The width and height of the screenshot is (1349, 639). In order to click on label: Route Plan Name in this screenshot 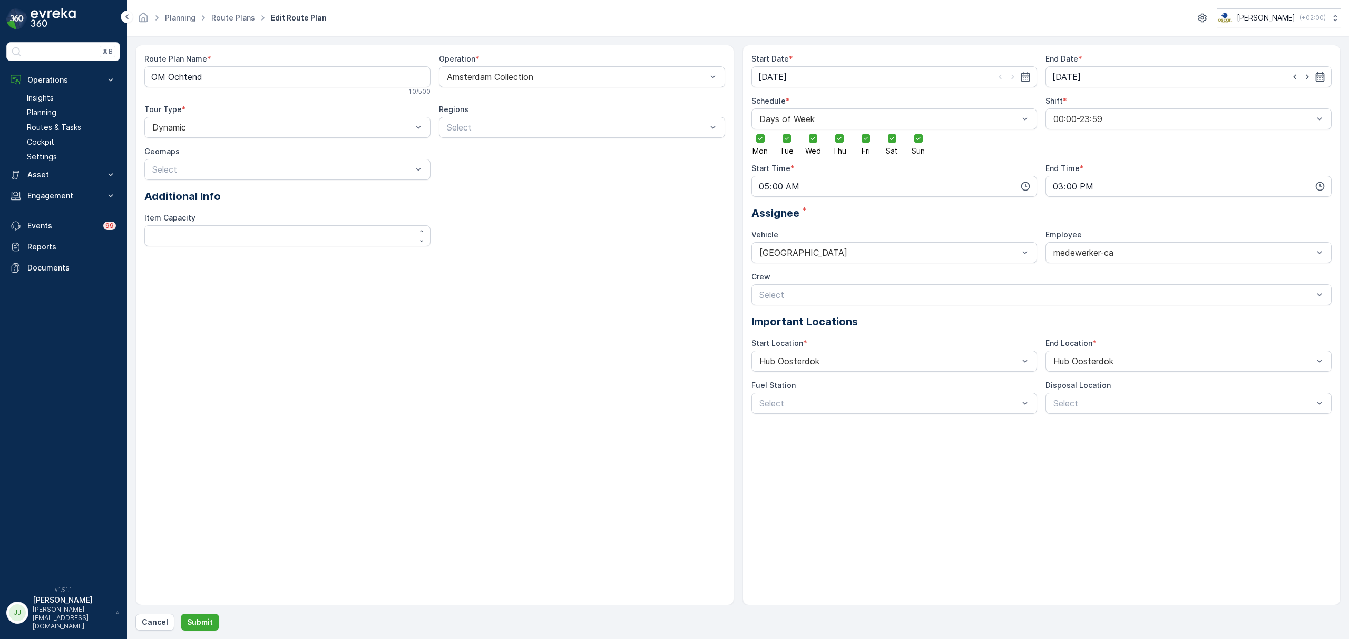, I will do `click(175, 58)`.